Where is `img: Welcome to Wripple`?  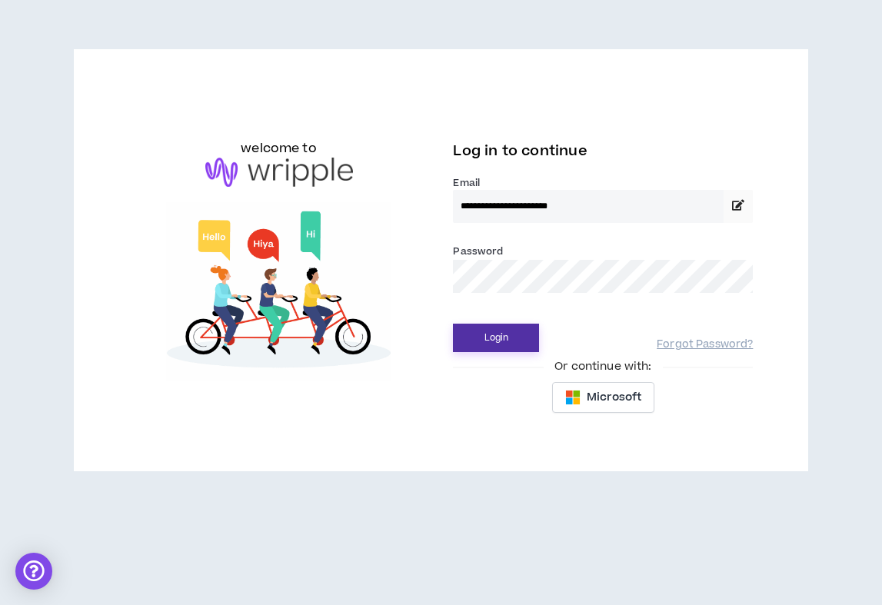
img: Welcome to Wripple is located at coordinates (279, 291).